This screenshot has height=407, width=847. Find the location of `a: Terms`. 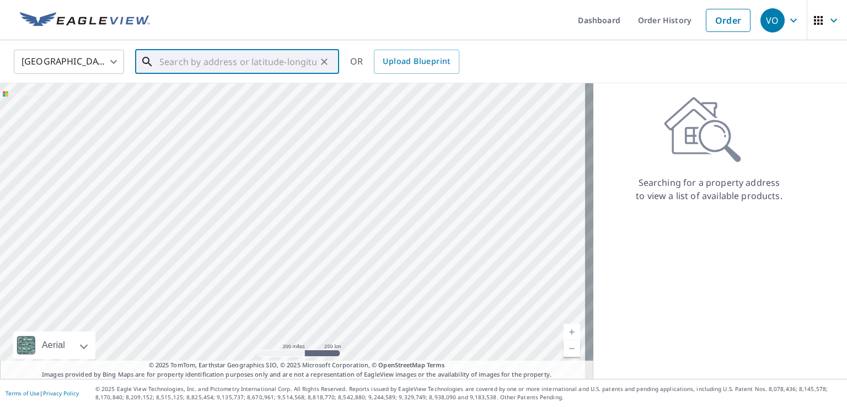

a: Terms is located at coordinates (436, 365).